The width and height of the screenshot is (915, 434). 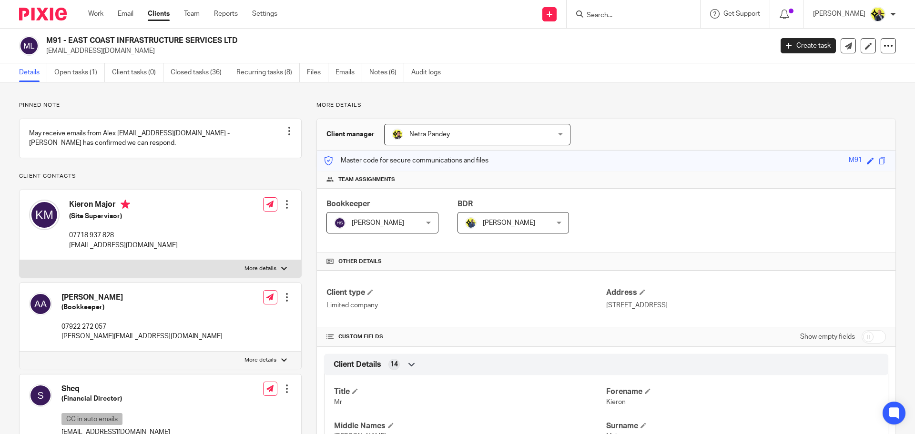 What do you see at coordinates (191, 14) in the screenshot?
I see `a: Team` at bounding box center [191, 14].